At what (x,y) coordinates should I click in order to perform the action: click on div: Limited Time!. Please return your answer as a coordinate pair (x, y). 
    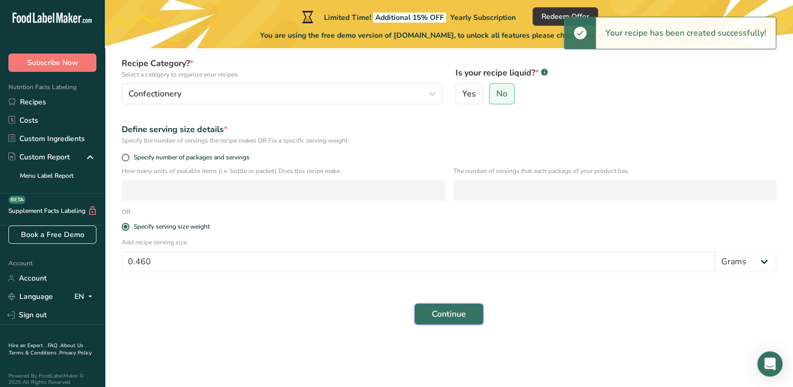
    Looking at the image, I should click on (408, 17).